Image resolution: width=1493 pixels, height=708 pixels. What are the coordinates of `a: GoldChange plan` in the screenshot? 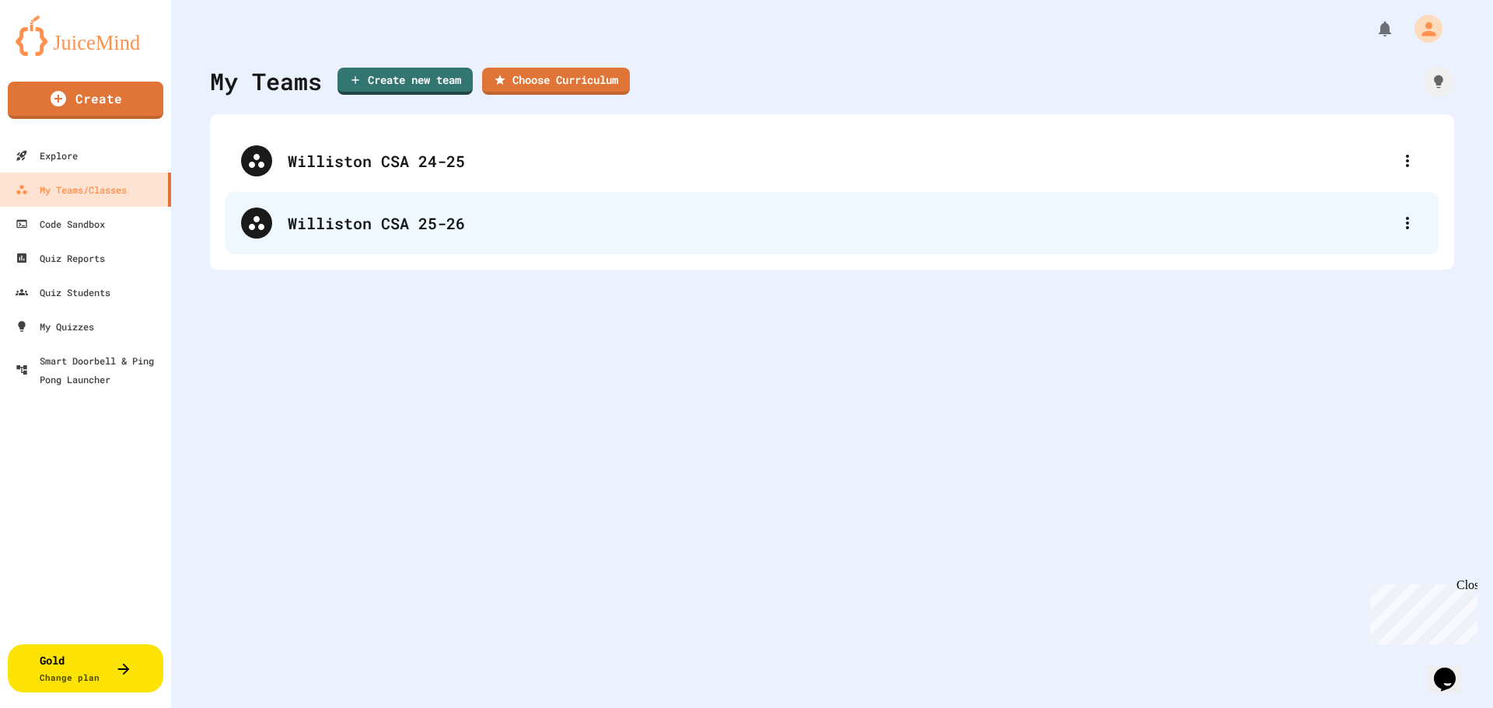 It's located at (86, 669).